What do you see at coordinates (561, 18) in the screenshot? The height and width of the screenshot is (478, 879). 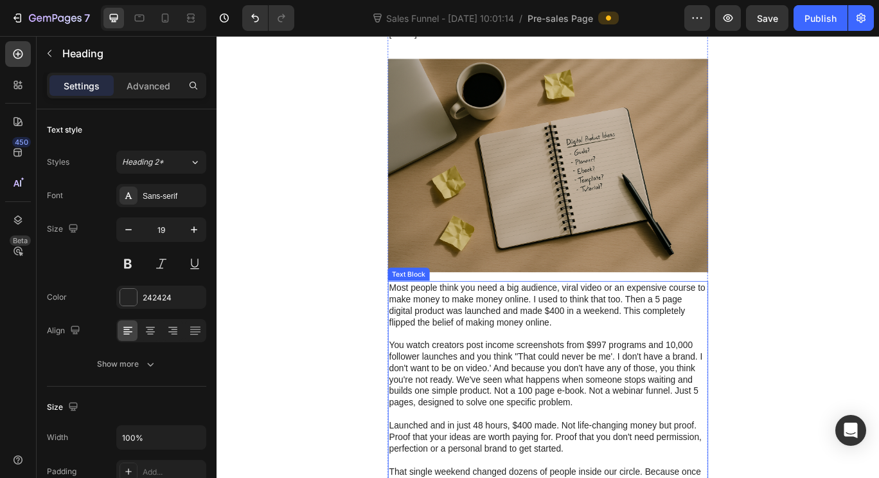 I see `span: Pre-sales Page` at bounding box center [561, 18].